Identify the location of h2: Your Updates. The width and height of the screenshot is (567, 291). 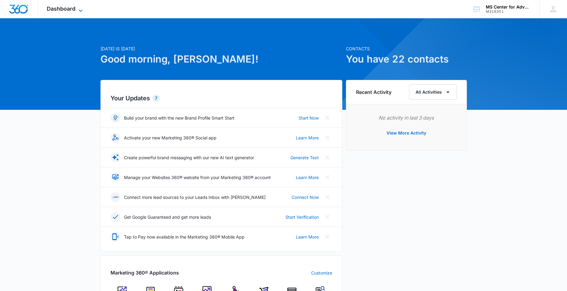
(221, 98).